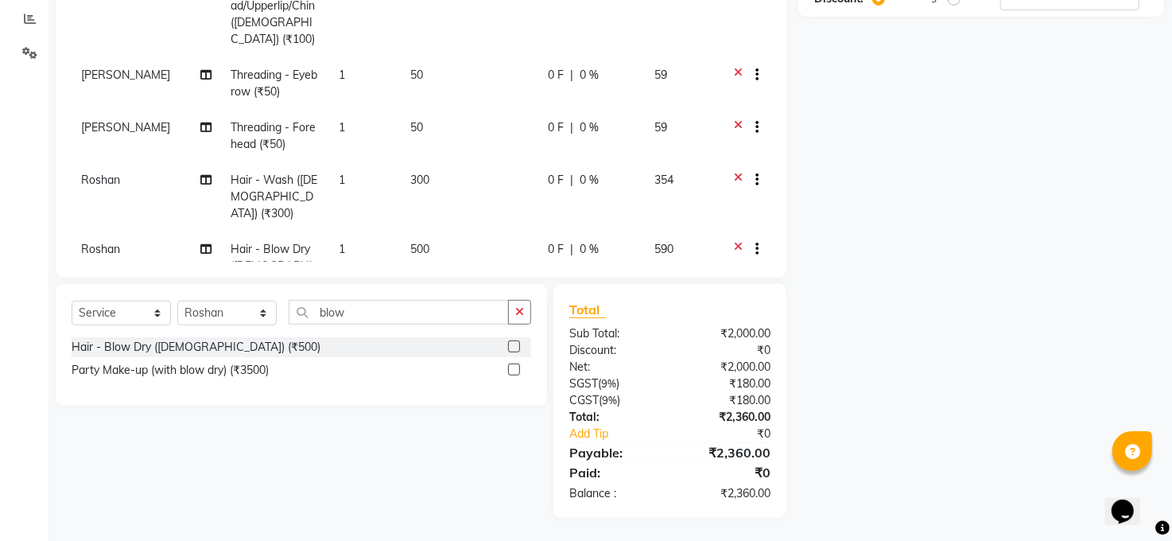  I want to click on div: Balance :, so click(614, 493).